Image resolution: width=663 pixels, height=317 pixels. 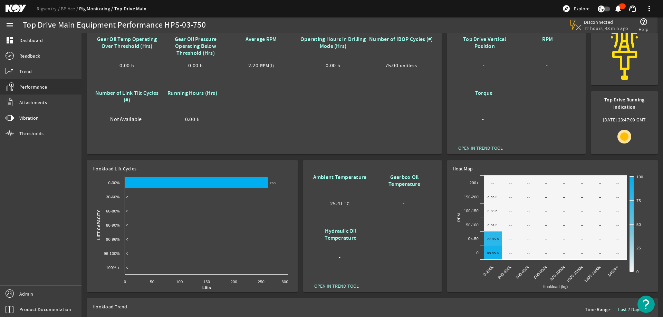 What do you see at coordinates (547, 39) in the screenshot?
I see `b: RPM` at bounding box center [547, 39].